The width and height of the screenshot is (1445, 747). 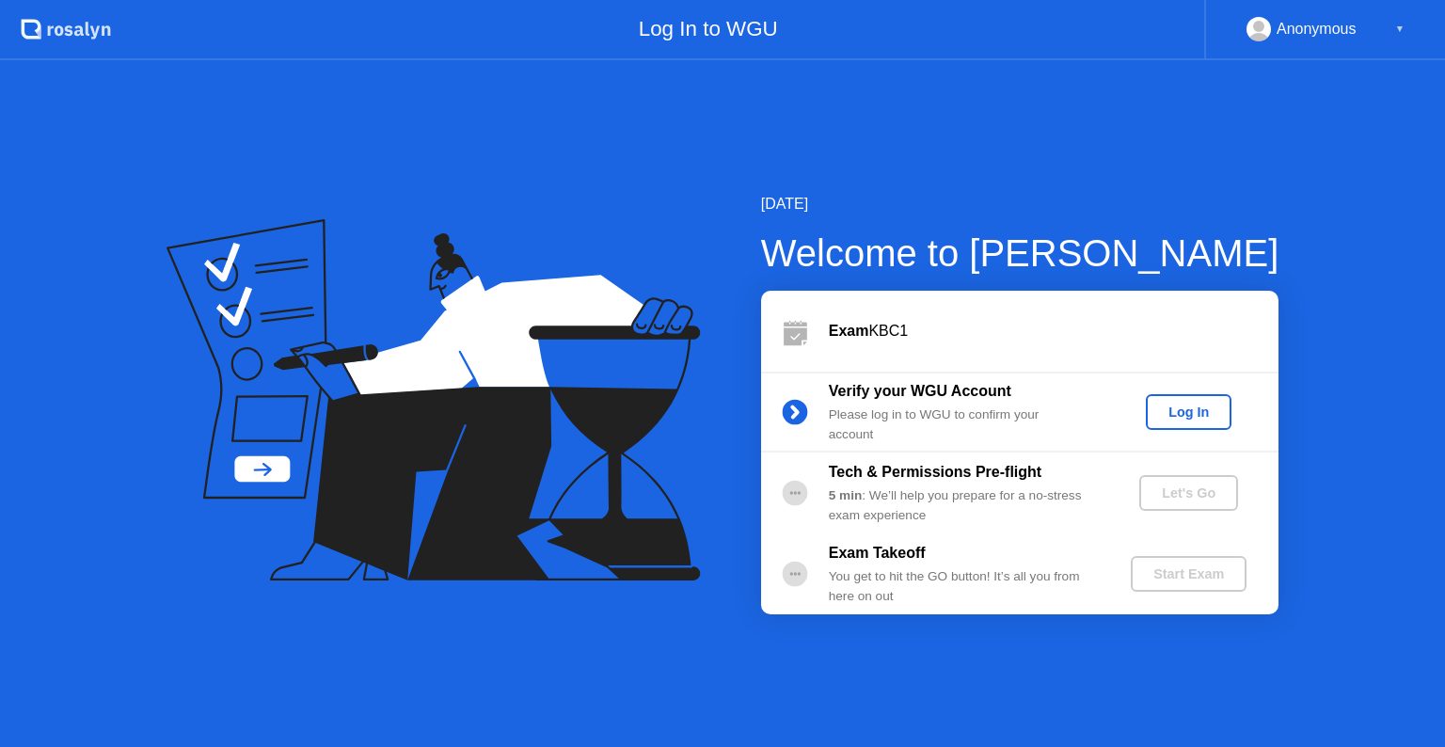 I want to click on div: : We’ll help you prepare for a no-stress exam experience, so click(x=964, y=505).